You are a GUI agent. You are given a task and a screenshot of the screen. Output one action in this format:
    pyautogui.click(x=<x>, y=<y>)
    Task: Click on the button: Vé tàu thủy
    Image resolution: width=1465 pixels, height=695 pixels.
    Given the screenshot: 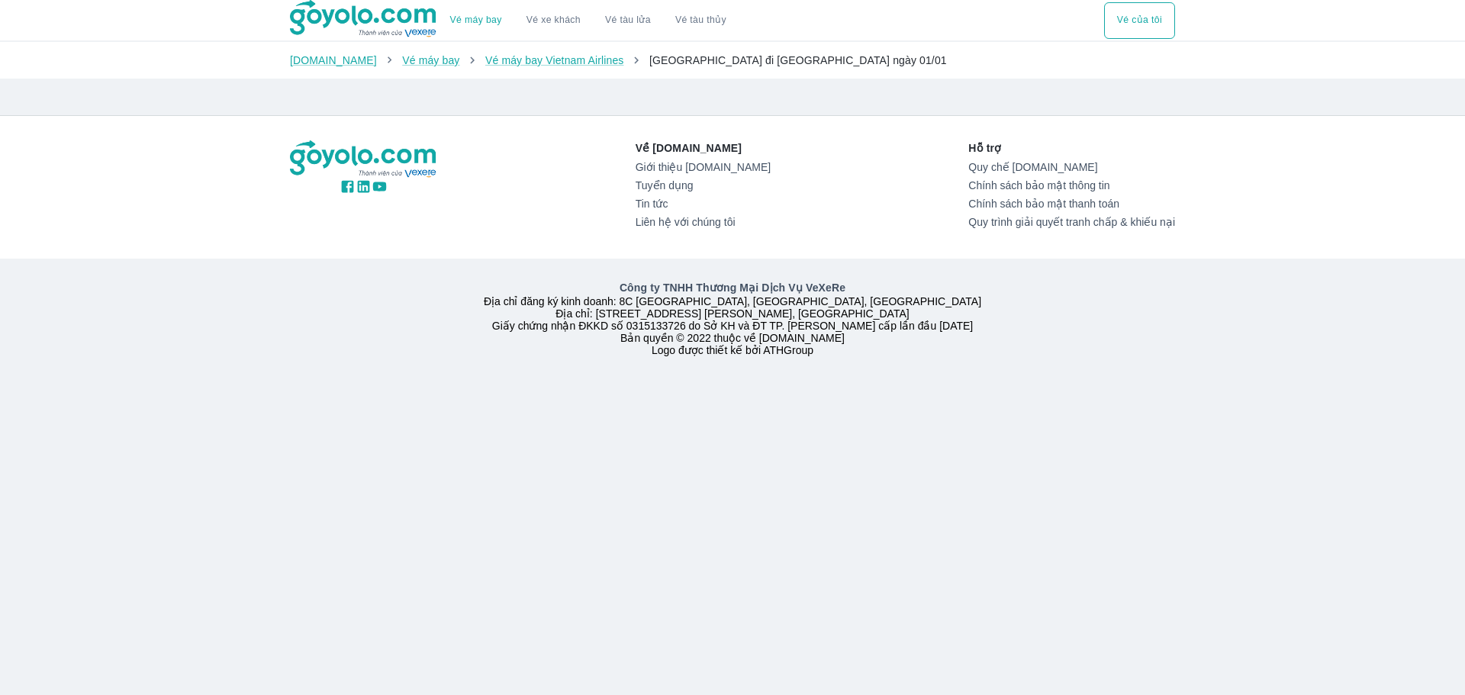 What is the action you would take?
    pyautogui.click(x=701, y=21)
    